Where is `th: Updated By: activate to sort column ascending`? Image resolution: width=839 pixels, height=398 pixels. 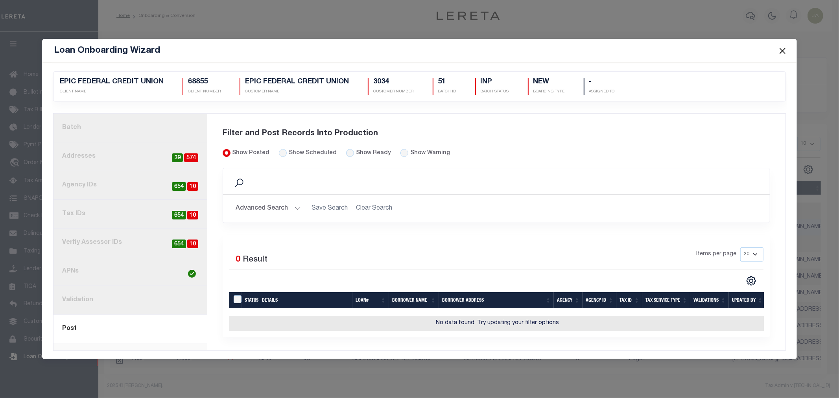 th: Updated By: activate to sort column ascending is located at coordinates (747, 300).